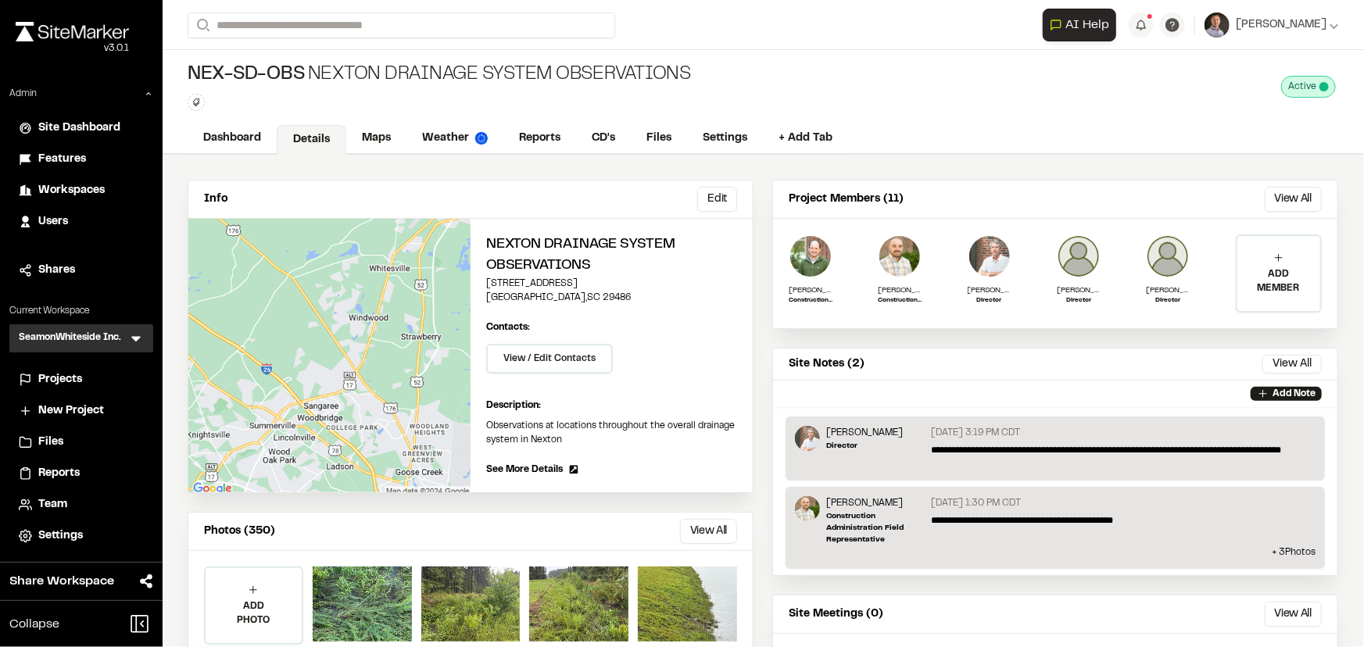  I want to click on span: This project is active and counting against your active project count., so click(1324, 87).